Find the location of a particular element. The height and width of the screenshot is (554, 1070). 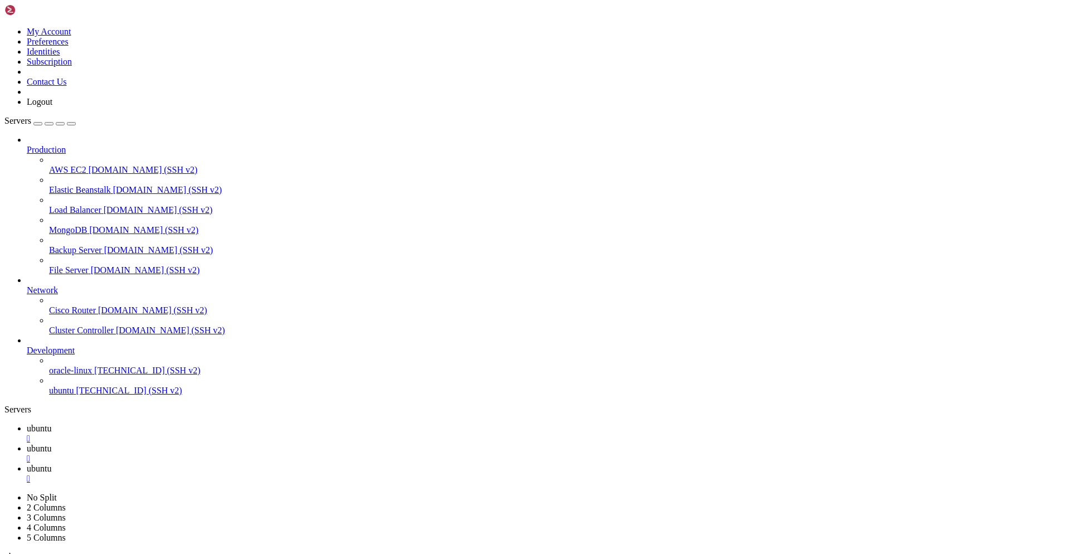

a: My Account is located at coordinates (49, 31).